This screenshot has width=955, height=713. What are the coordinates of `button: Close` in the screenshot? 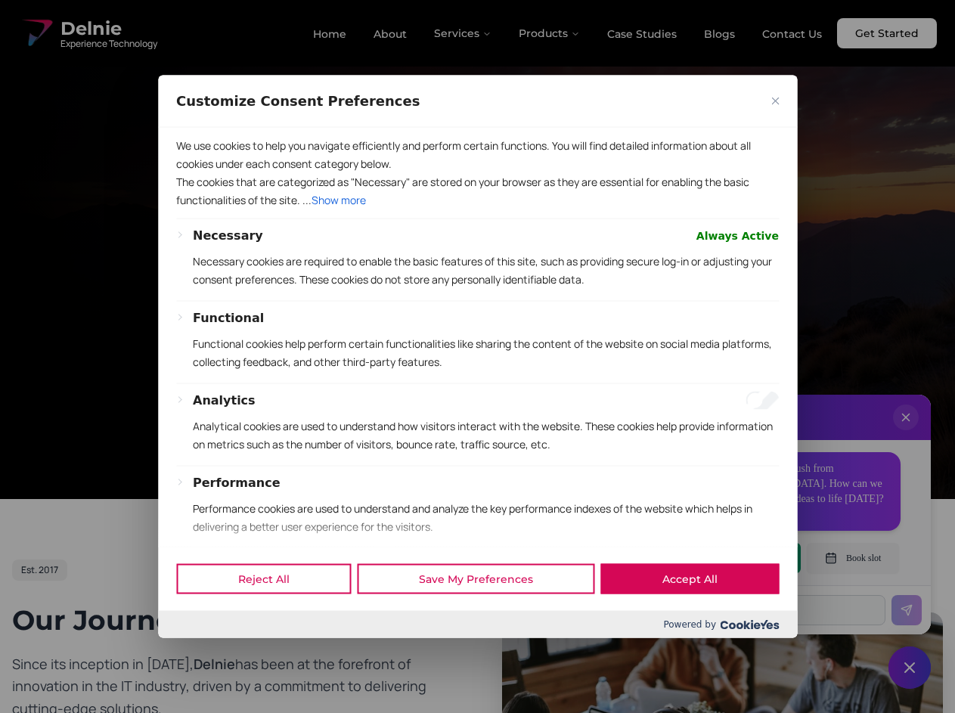 It's located at (775, 101).